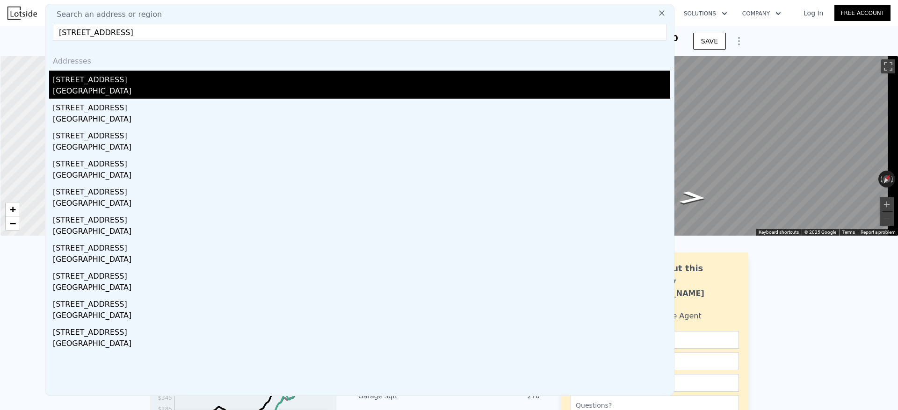 This screenshot has width=898, height=410. Describe the element at coordinates (761, 14) in the screenshot. I see `button: Company` at that location.